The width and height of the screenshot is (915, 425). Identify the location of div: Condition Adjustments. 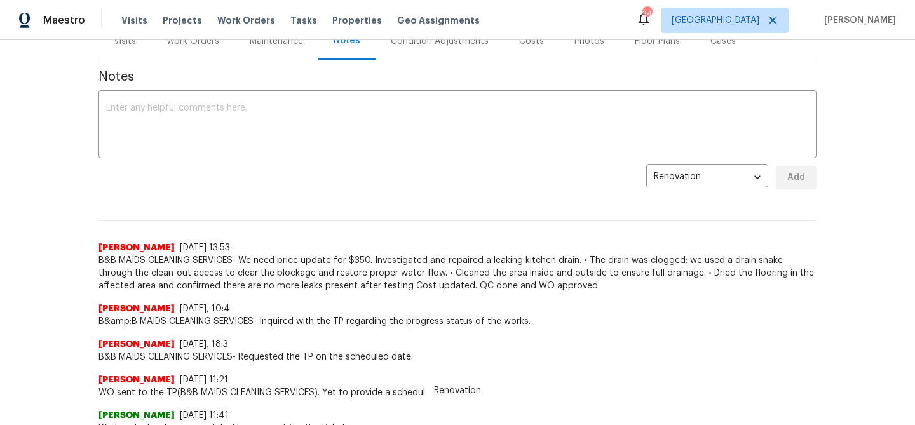
(440, 41).